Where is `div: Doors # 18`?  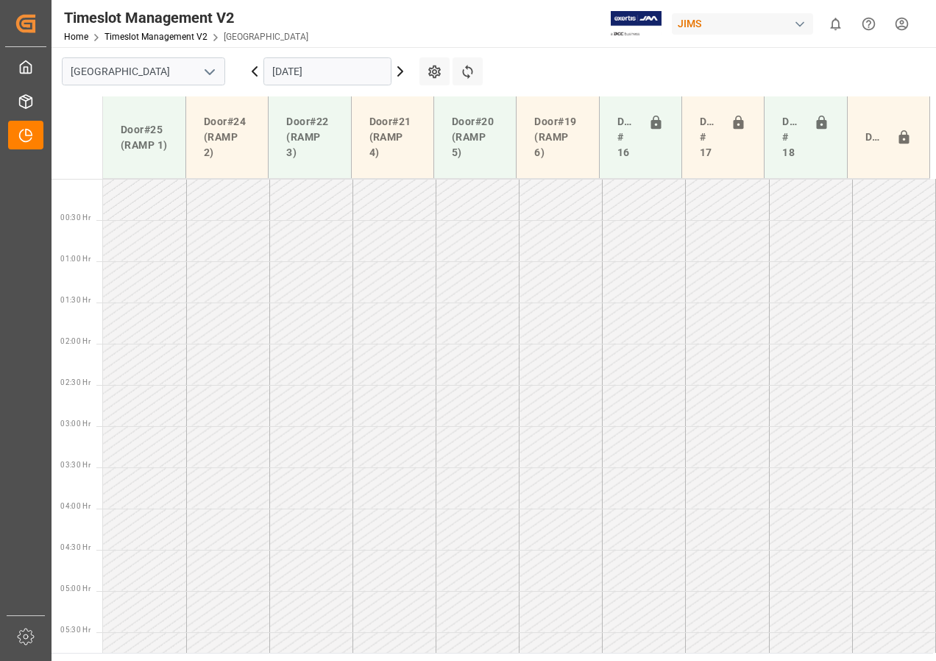
div: Doors # 18 is located at coordinates (792, 137).